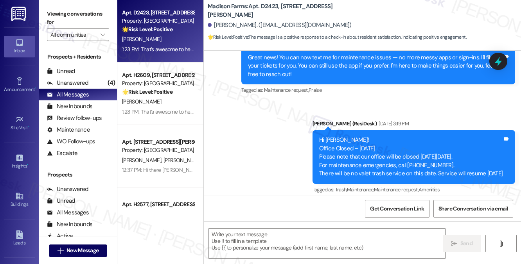  I want to click on button: Share Conversation via email, so click(473, 209).